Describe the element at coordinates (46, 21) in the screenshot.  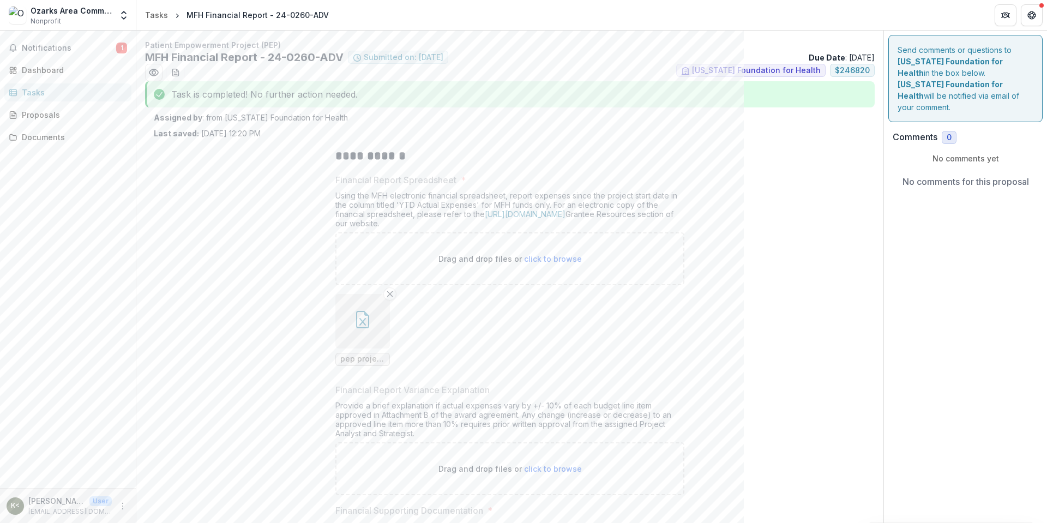
I see `span: Nonprofit` at that location.